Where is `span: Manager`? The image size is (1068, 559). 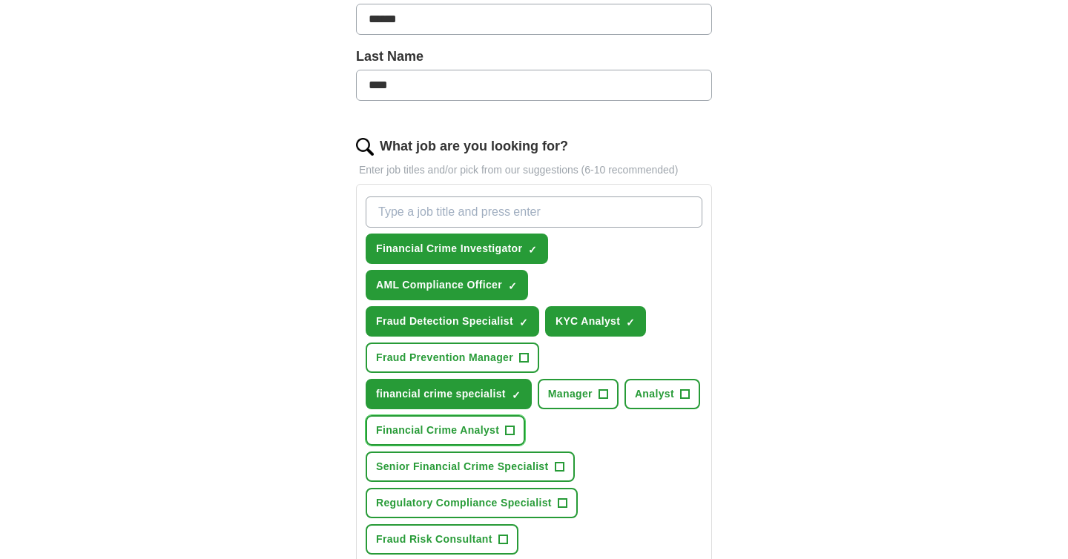
span: Manager is located at coordinates (570, 394).